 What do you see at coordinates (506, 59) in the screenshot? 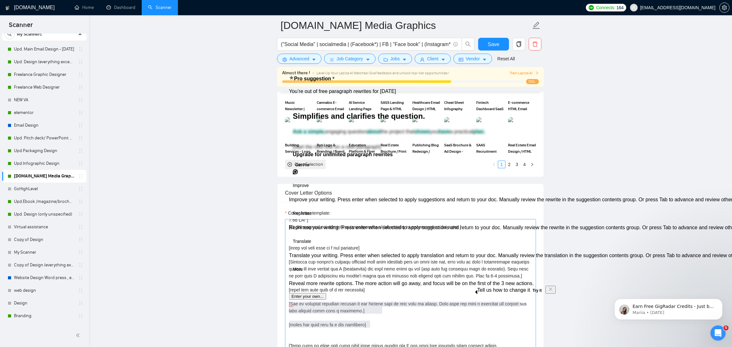
I see `a: Reset All` at bounding box center [506, 59].